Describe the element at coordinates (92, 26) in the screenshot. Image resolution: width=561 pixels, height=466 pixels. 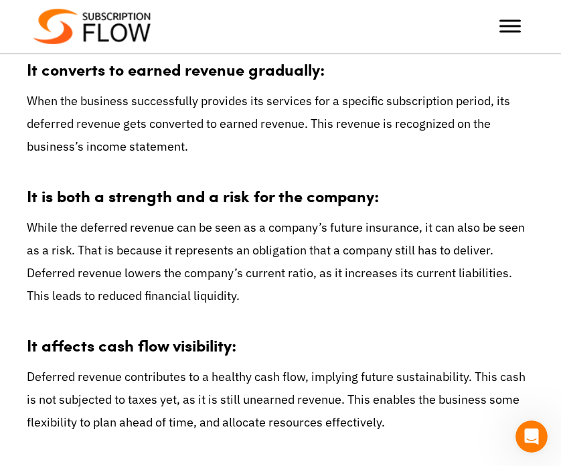
I see `img: Subscriptionflow` at that location.